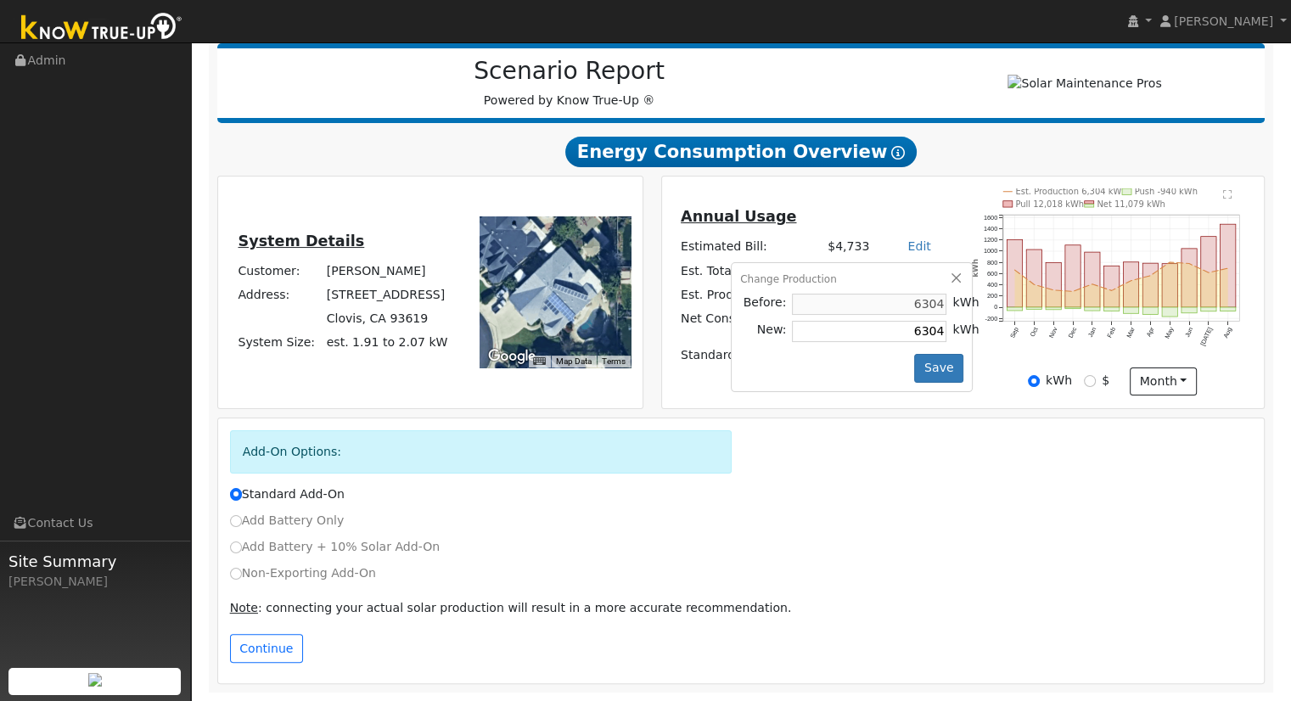  Describe the element at coordinates (303, 573) in the screenshot. I see `label: Non-Exporting Add-On` at that location.